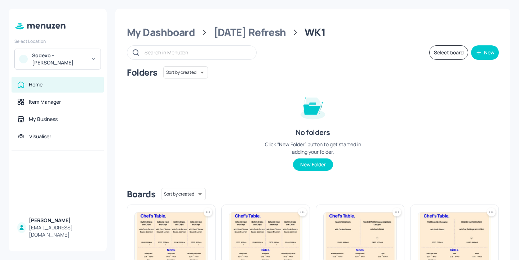 The width and height of the screenshot is (519, 260). I want to click on div: My Business, so click(43, 119).